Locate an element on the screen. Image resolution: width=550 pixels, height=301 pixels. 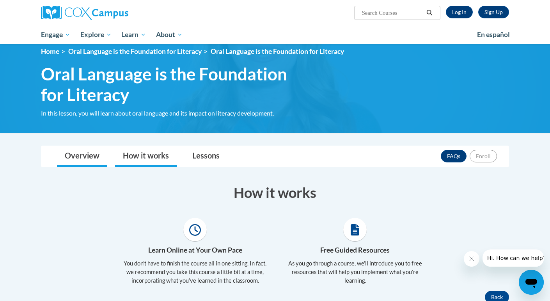
span: En español is located at coordinates (493, 34).